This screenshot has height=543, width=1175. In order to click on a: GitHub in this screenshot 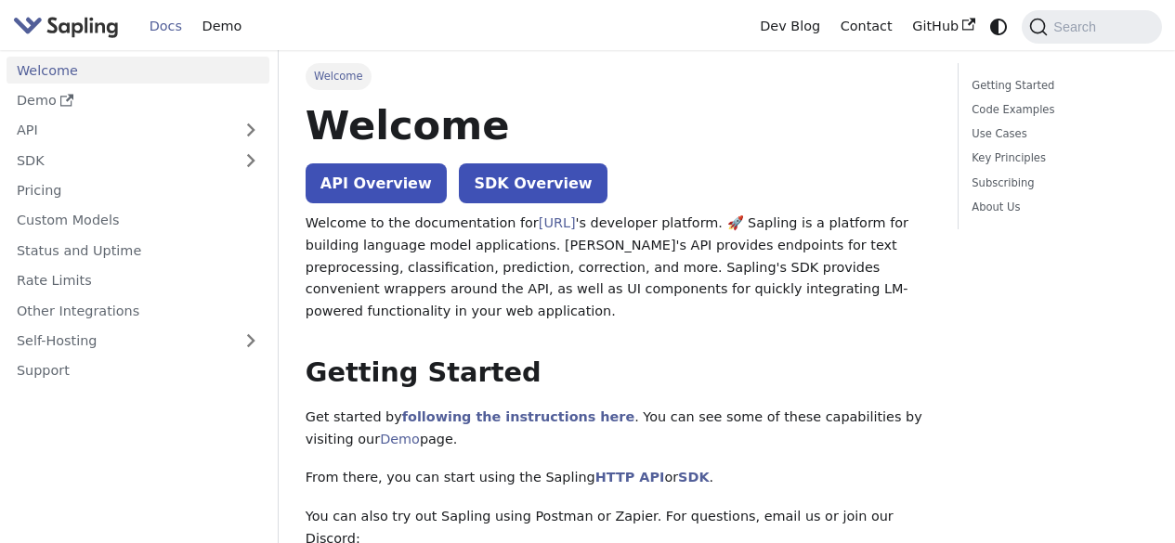, I will do `click(943, 26)`.